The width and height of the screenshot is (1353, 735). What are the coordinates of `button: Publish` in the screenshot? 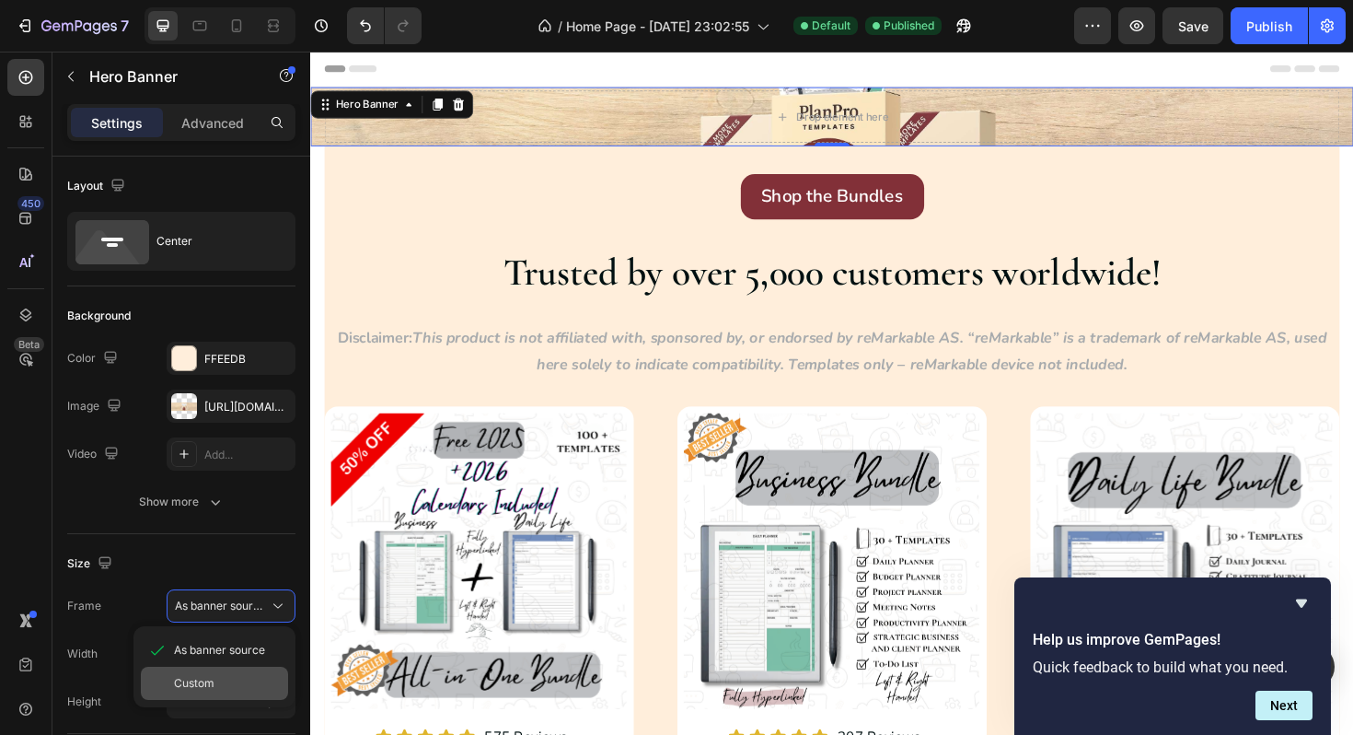 It's located at (1270, 26).